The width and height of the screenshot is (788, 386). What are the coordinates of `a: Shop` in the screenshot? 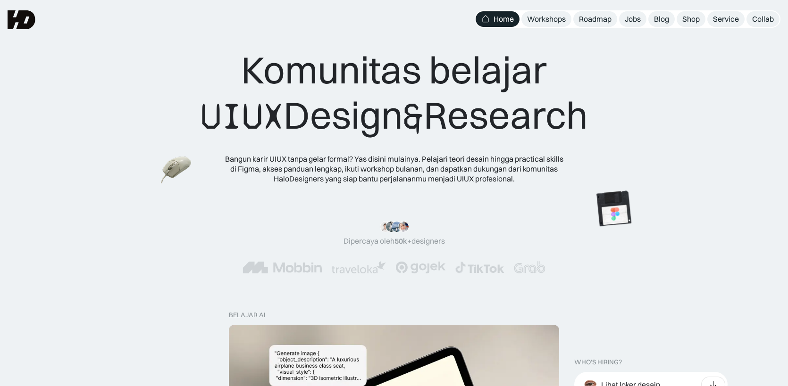 It's located at (691, 19).